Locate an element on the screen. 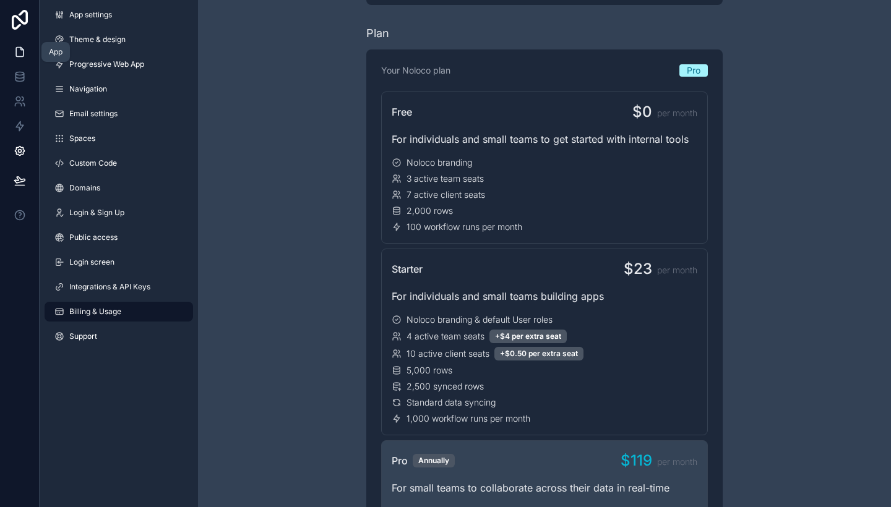 The width and height of the screenshot is (891, 507). p: Your Noloco plan is located at coordinates (416, 71).